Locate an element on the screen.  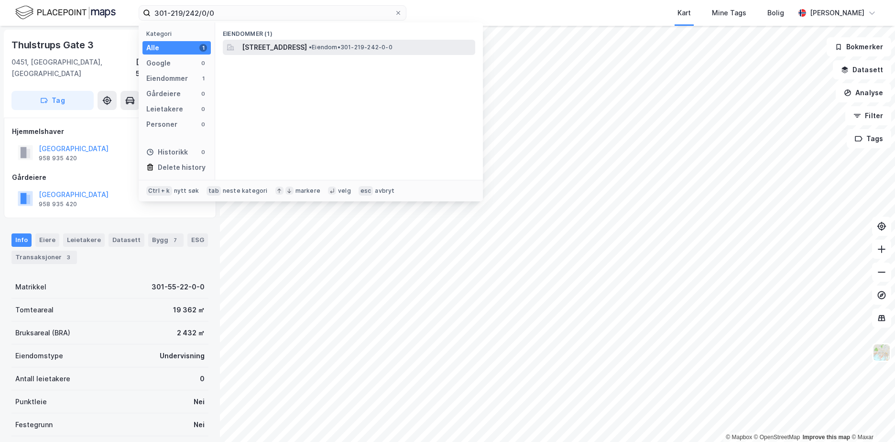
div: Punktleie is located at coordinates (31, 402).